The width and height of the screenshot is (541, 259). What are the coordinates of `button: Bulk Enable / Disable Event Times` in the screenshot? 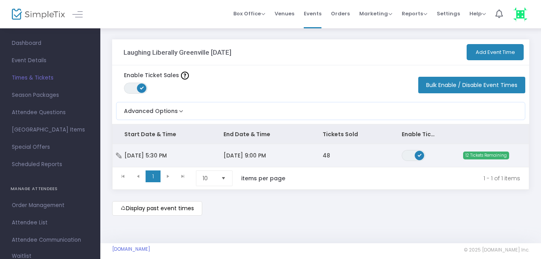 It's located at (471, 85).